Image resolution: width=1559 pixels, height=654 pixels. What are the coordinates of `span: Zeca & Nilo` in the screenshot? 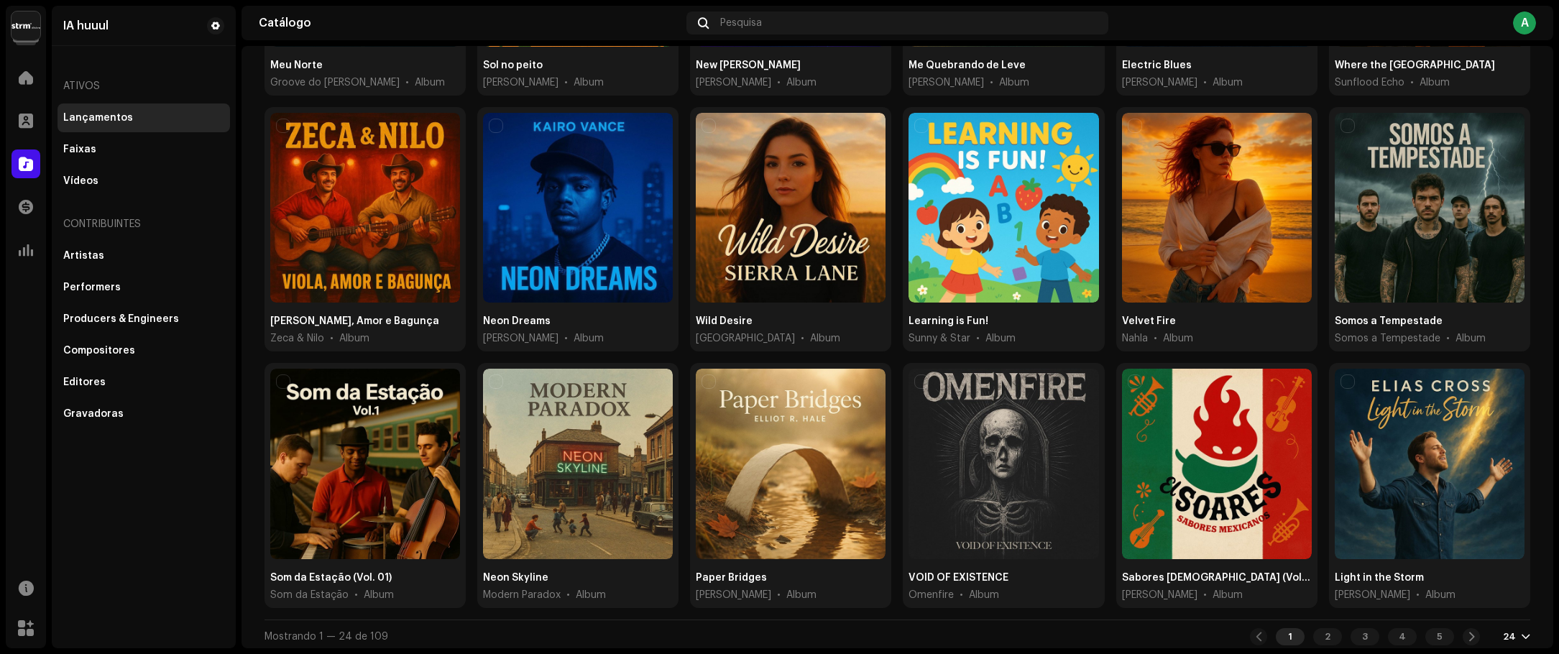 It's located at (297, 339).